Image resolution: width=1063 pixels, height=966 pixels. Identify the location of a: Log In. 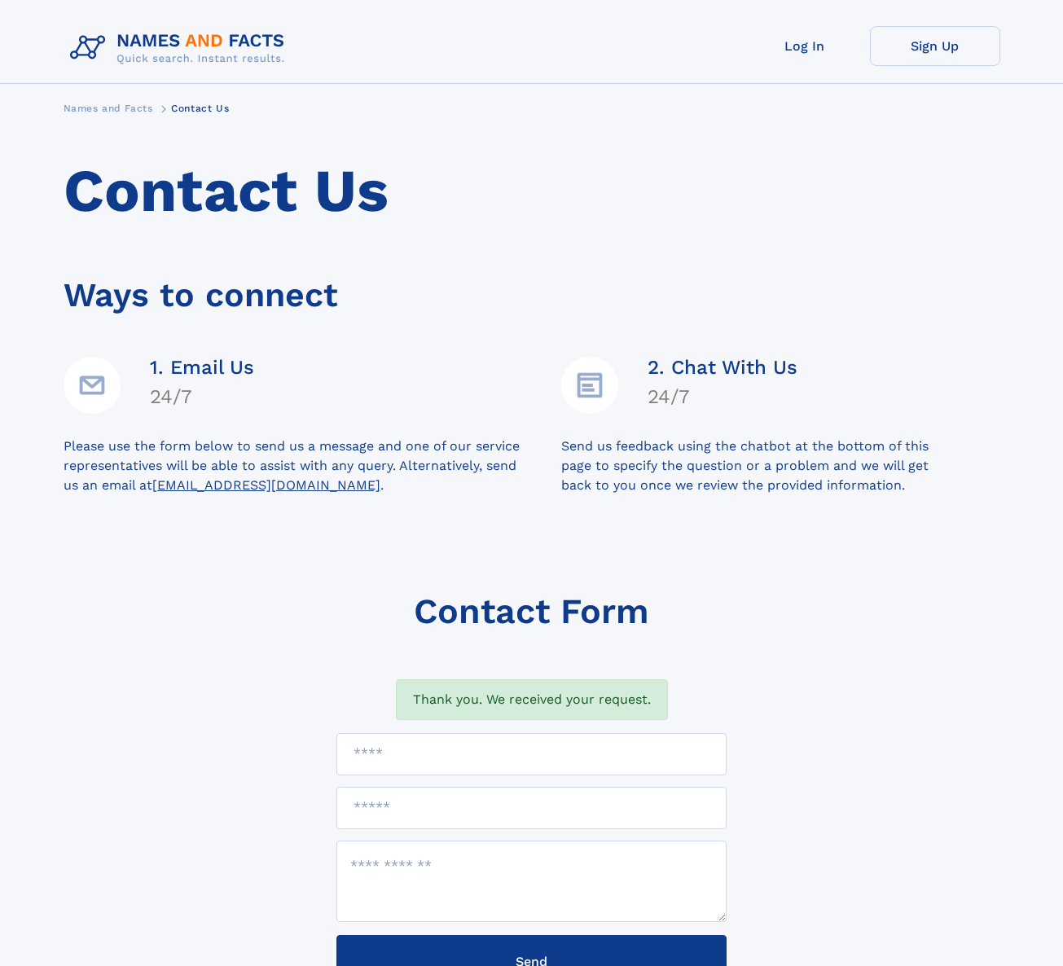
(805, 46).